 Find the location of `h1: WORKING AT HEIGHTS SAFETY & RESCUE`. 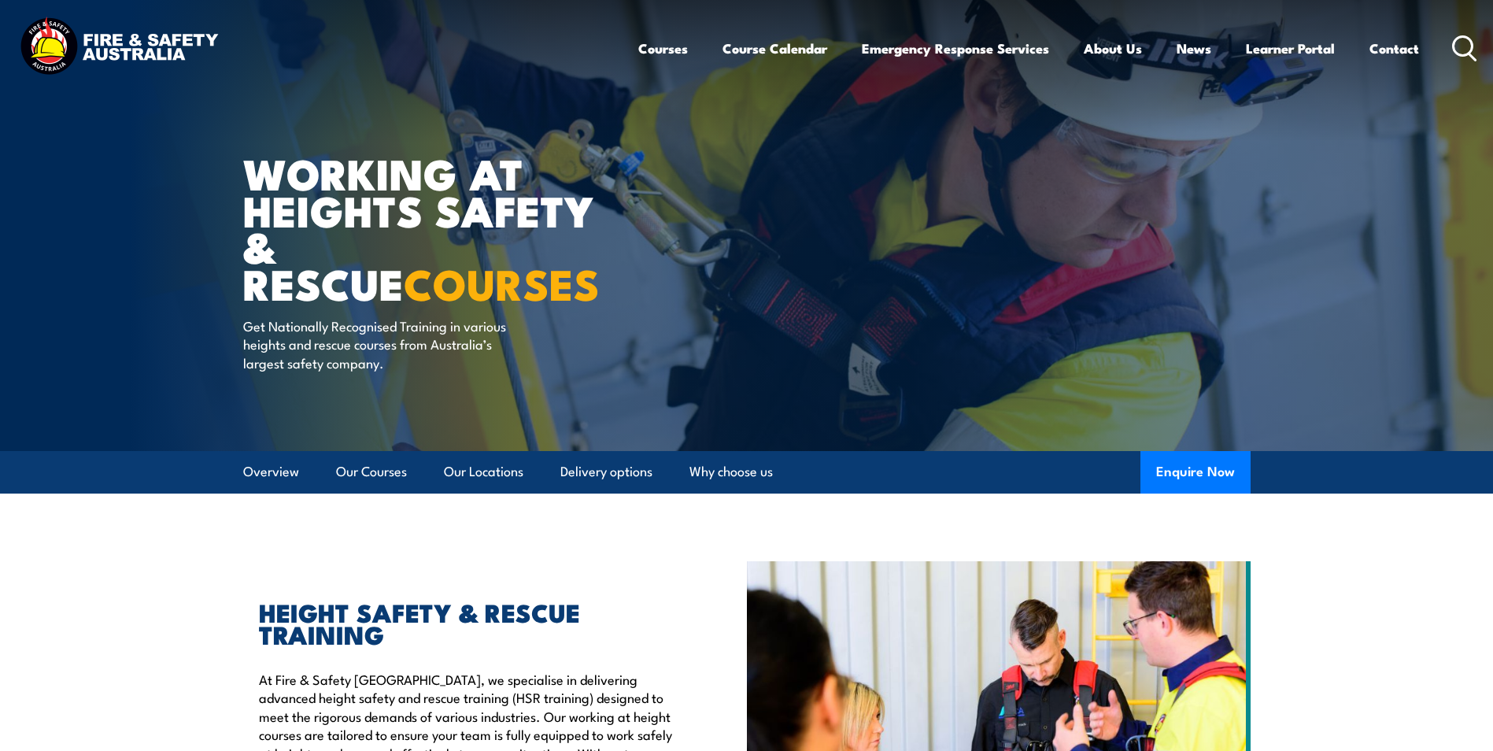

h1: WORKING AT HEIGHTS SAFETY & RESCUE is located at coordinates (437, 227).